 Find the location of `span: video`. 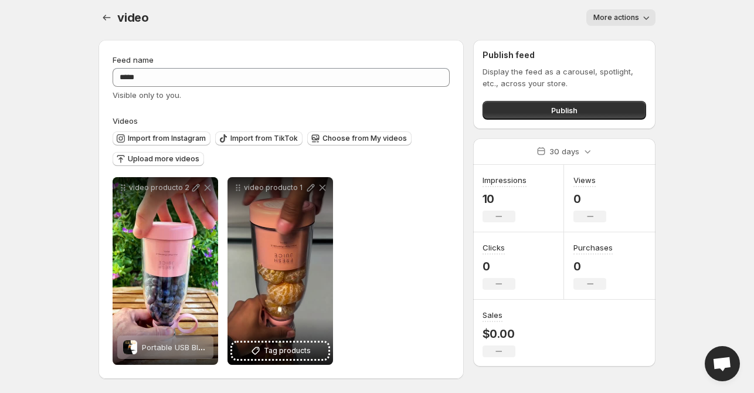

span: video is located at coordinates (133, 18).